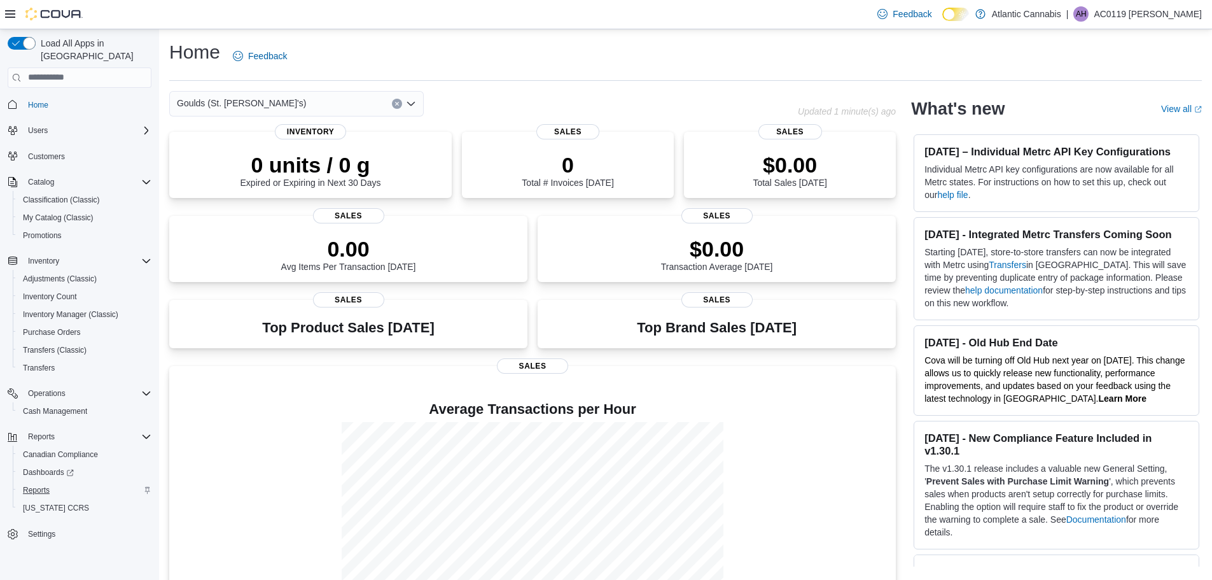 This screenshot has width=1212, height=580. What do you see at coordinates (568, 165) in the screenshot?
I see `p: 0` at bounding box center [568, 165].